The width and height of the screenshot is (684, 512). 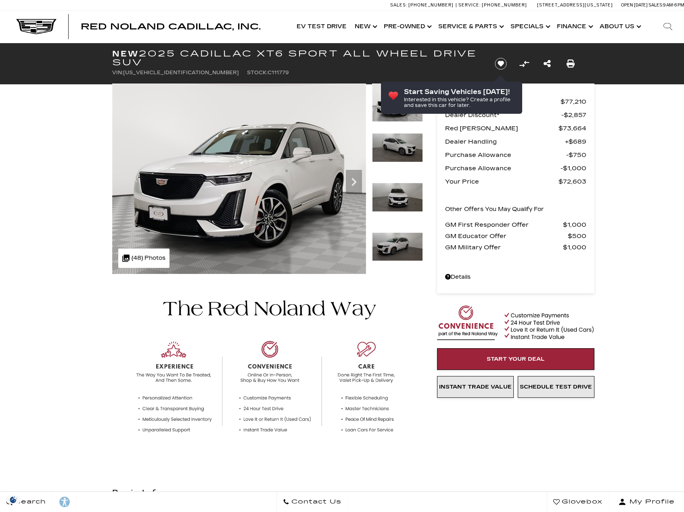 What do you see at coordinates (530, 27) in the screenshot?
I see `a: Specials` at bounding box center [530, 27].